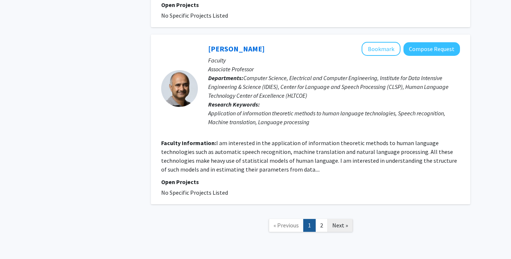  What do you see at coordinates (334, 69) in the screenshot?
I see `p: Associate Professor` at bounding box center [334, 69].